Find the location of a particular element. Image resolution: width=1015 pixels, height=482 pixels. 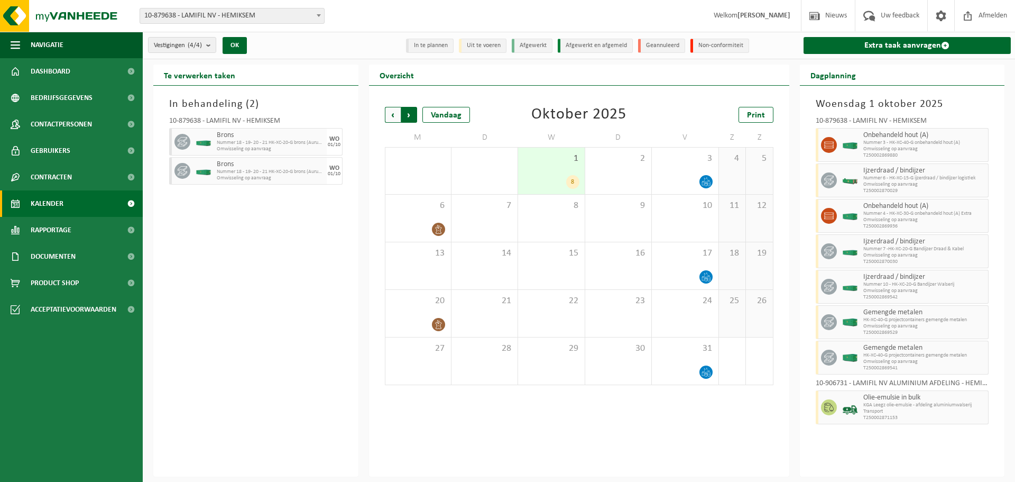

span: Olie-emulsie in bulk is located at coordinates (925, 398).